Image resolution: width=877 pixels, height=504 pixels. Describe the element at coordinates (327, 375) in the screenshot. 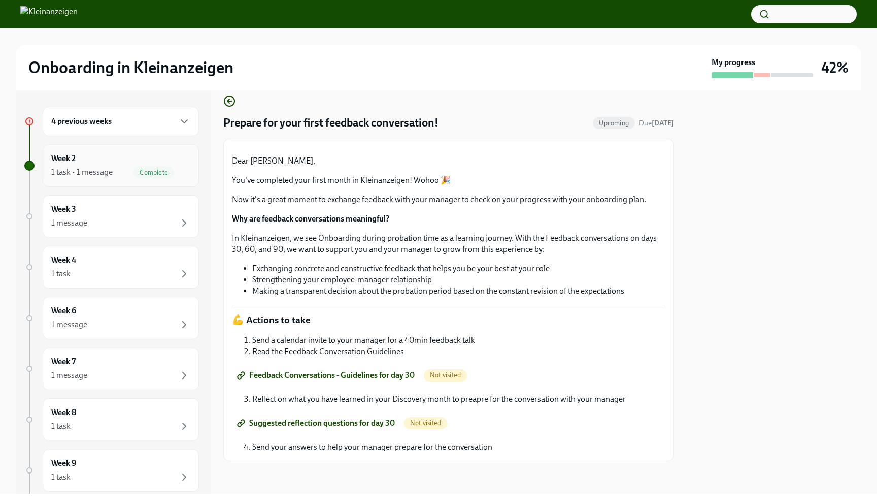

I see `a: Feedback Conversations - Guidelines for day 30` at that location.